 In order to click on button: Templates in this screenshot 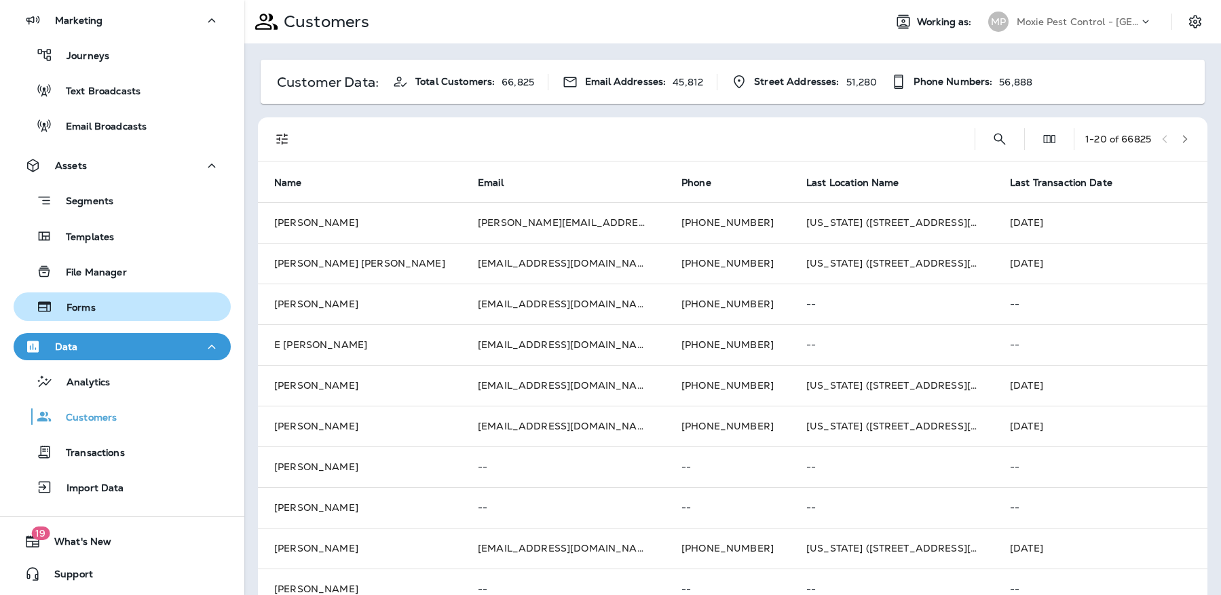, I will do `click(122, 236)`.